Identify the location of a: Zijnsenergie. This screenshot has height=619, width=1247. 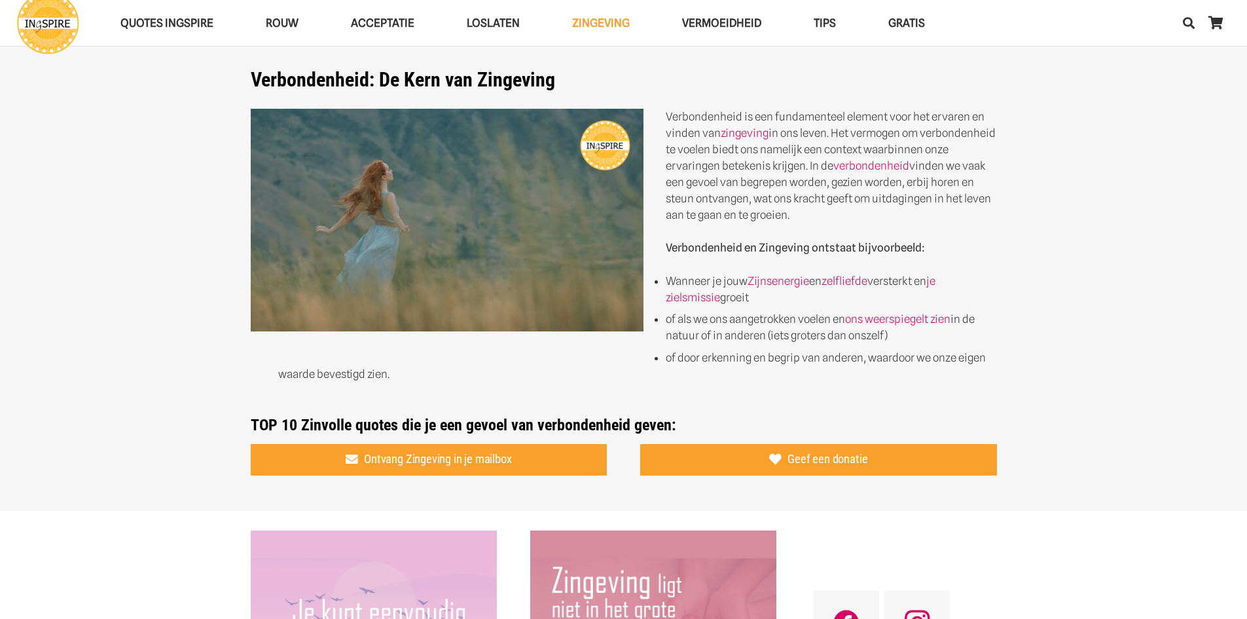
(778, 281).